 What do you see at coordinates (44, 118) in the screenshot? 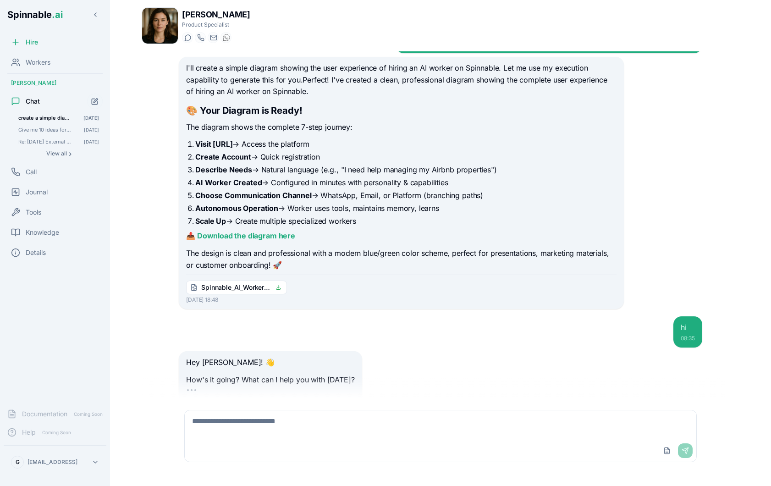
I see `span: create a simple diagram of the user experience of using spinnable to hire an ai worker` at bounding box center [44, 118].